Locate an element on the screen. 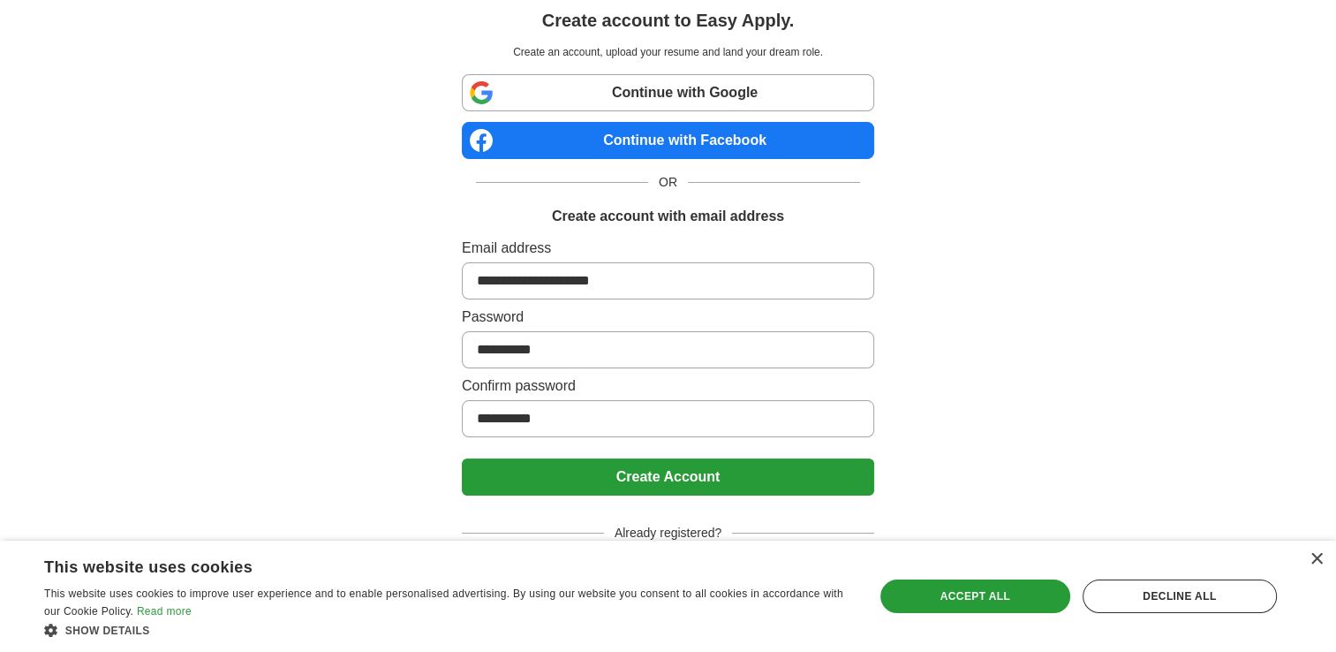 The image size is (1336, 652). button: Create Account is located at coordinates (668, 477).